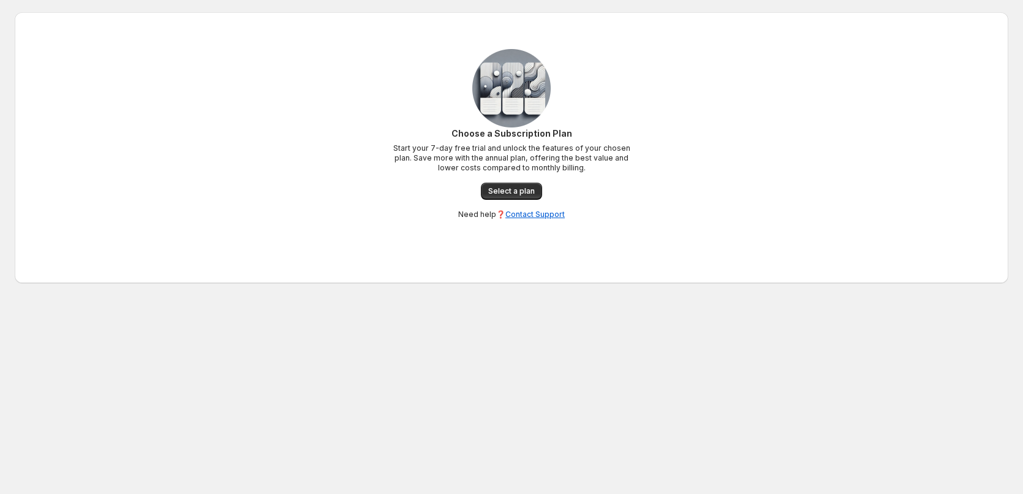  What do you see at coordinates (535, 214) in the screenshot?
I see `a: Contact Support` at bounding box center [535, 214].